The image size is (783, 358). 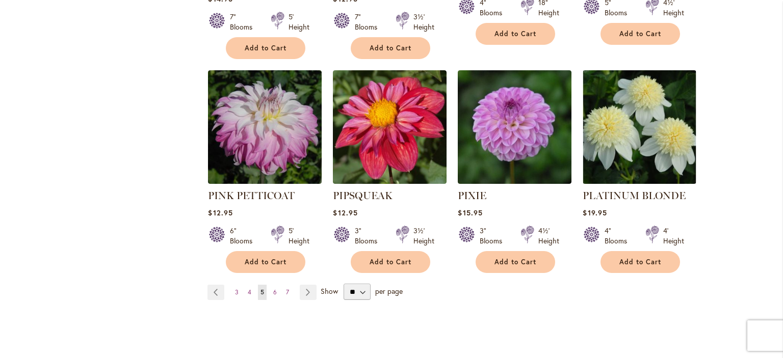 What do you see at coordinates (287, 292) in the screenshot?
I see `span: 7` at bounding box center [287, 292].